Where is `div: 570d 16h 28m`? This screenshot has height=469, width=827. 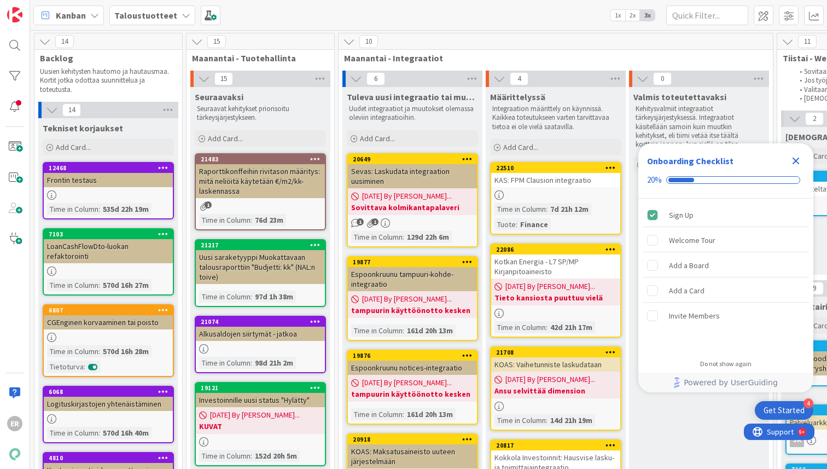 div: 570d 16h 28m is located at coordinates (126, 351).